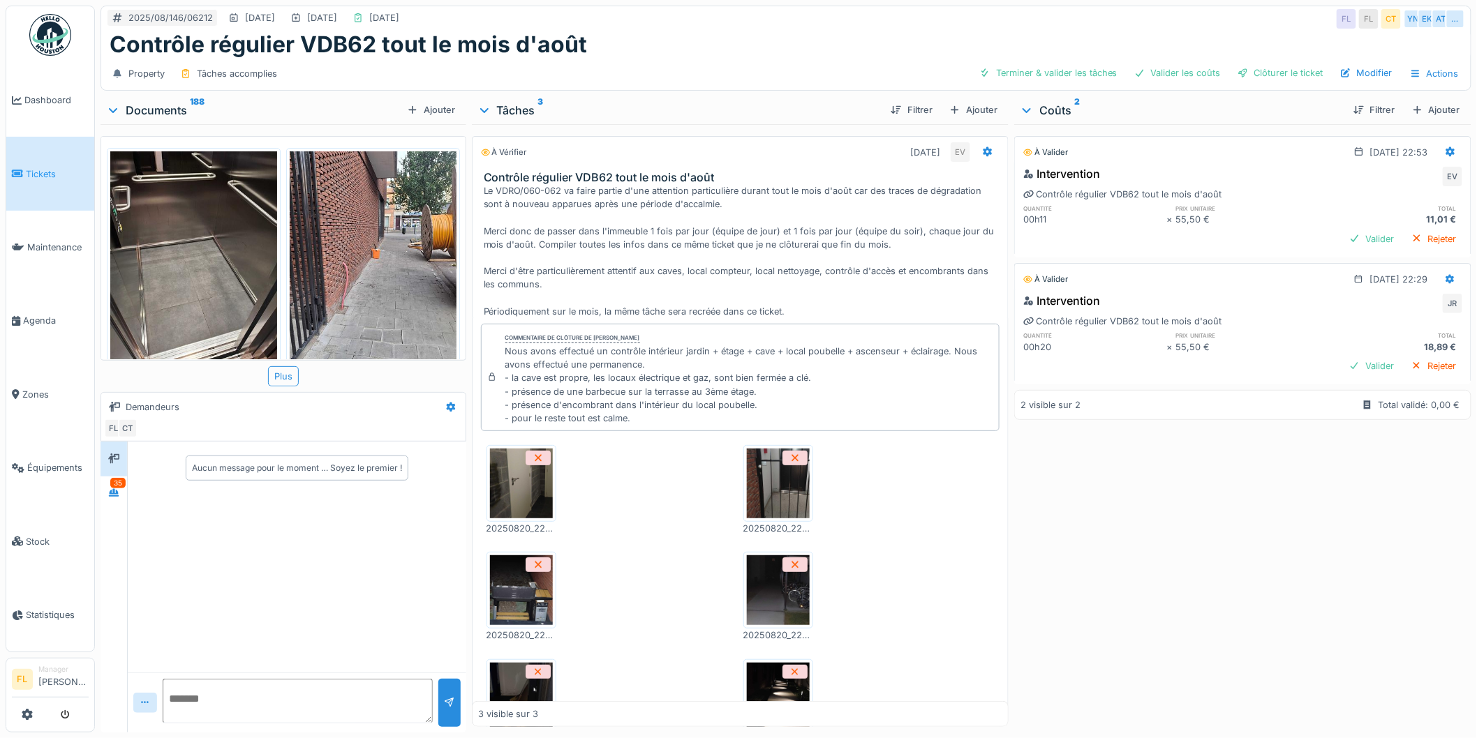 This screenshot has width=1477, height=738. What do you see at coordinates (504, 152) in the screenshot?
I see `div: À vérifier` at bounding box center [504, 152].